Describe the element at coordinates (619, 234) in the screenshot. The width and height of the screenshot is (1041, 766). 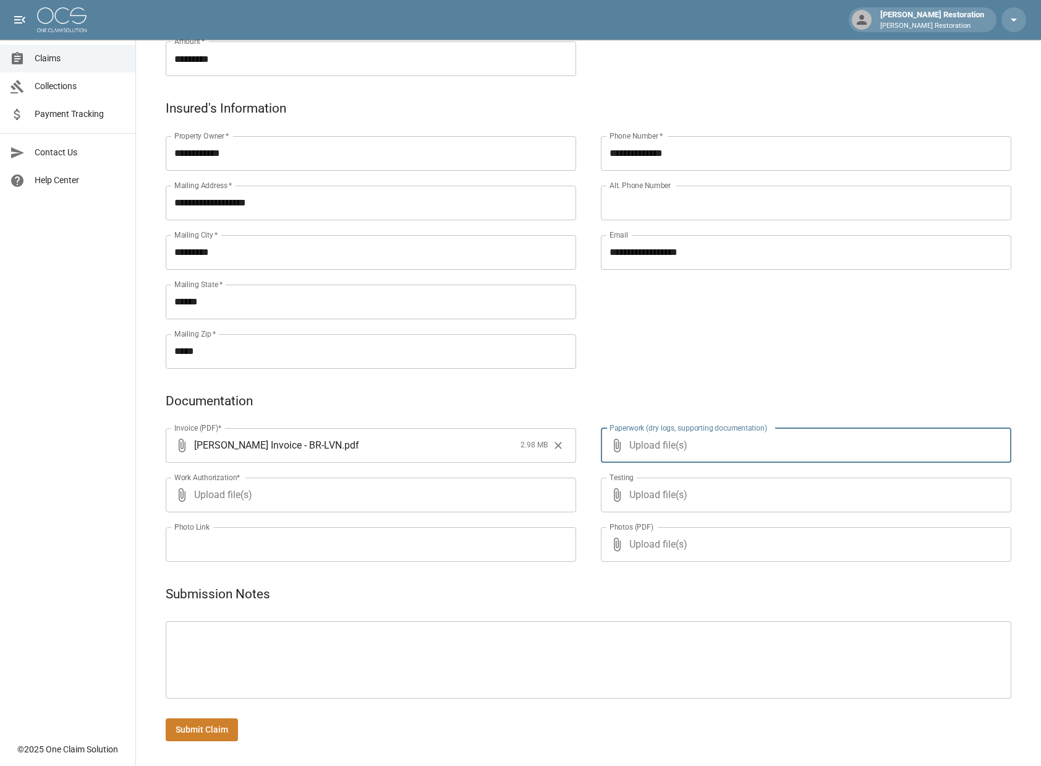
I see `label: Email` at that location.